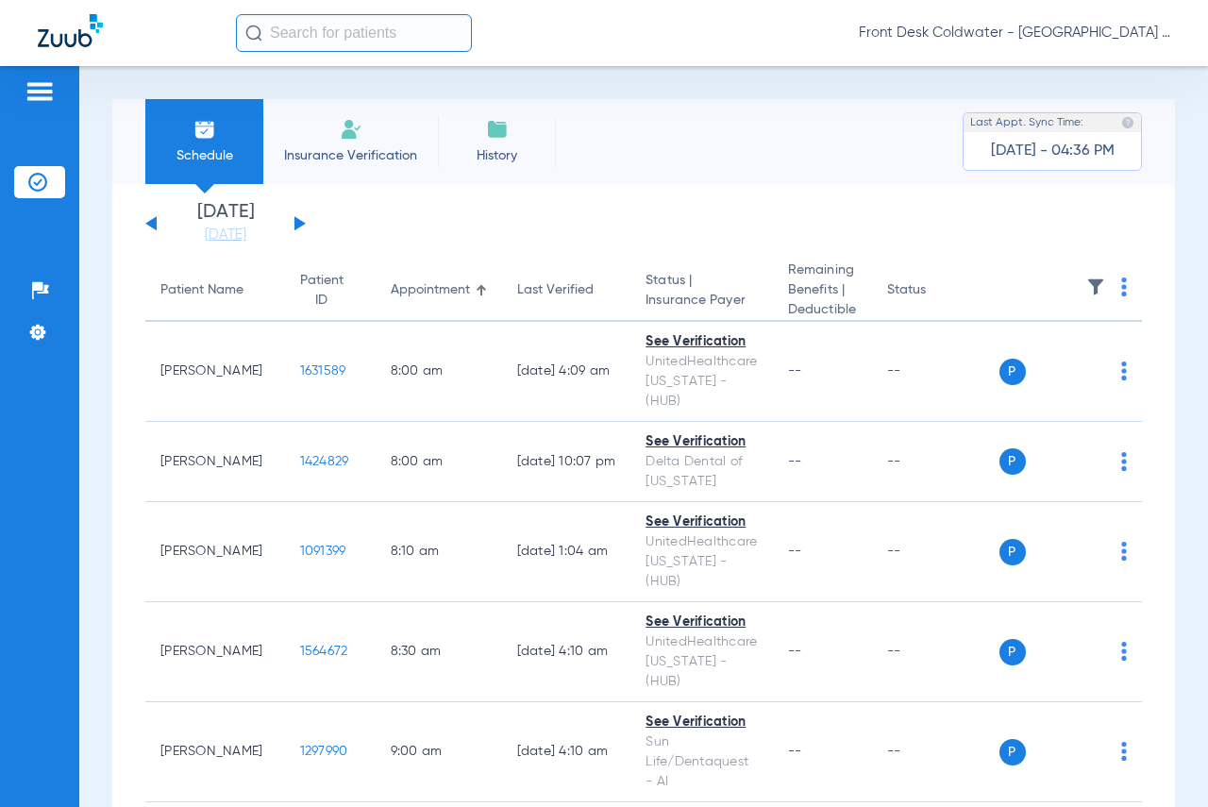 The image size is (1208, 807). Describe the element at coordinates (1128, 123) in the screenshot. I see `img: last sync help info` at that location.